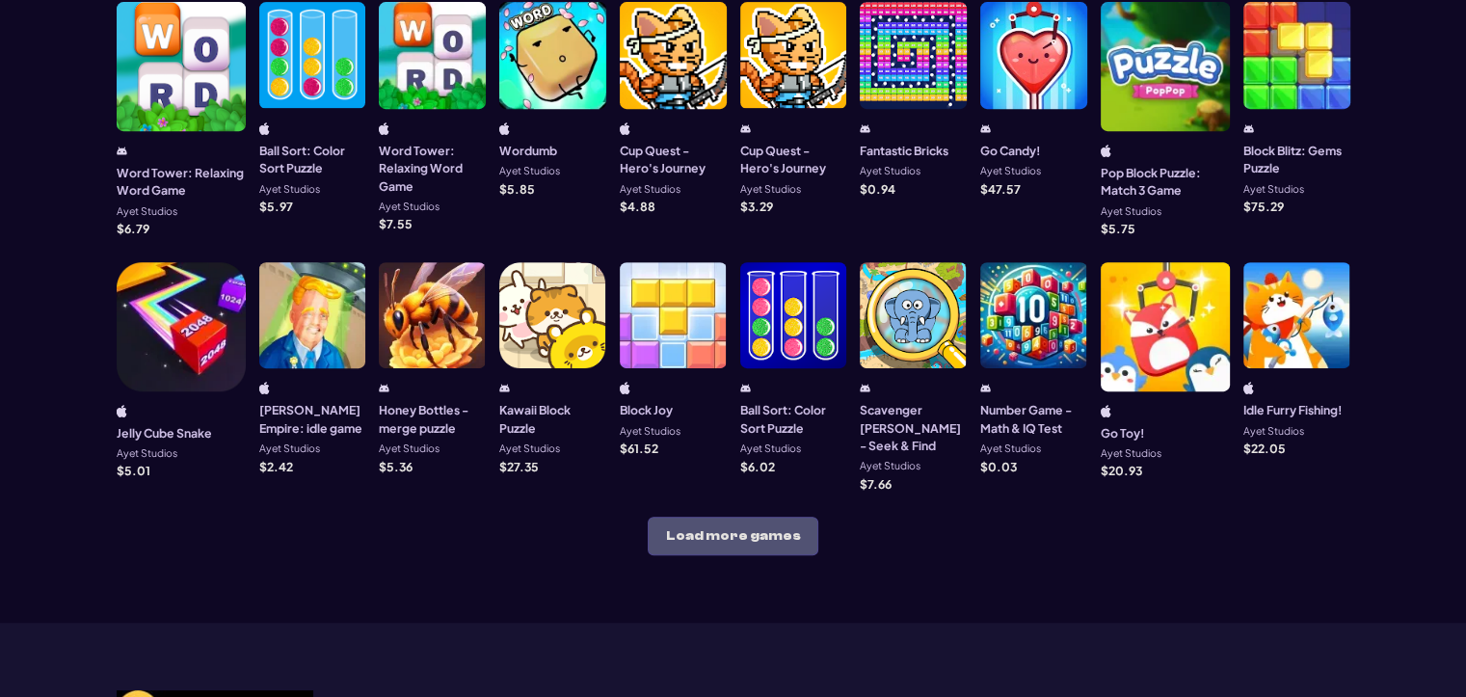 The image size is (1466, 697). What do you see at coordinates (875, 484) in the screenshot?
I see `p: $ 7.66` at bounding box center [875, 484].